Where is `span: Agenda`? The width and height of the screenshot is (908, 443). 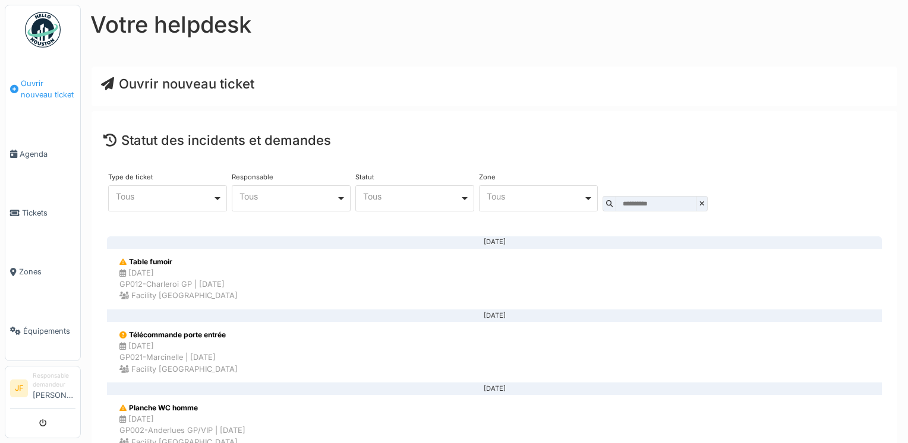 span: Agenda is located at coordinates (48, 154).